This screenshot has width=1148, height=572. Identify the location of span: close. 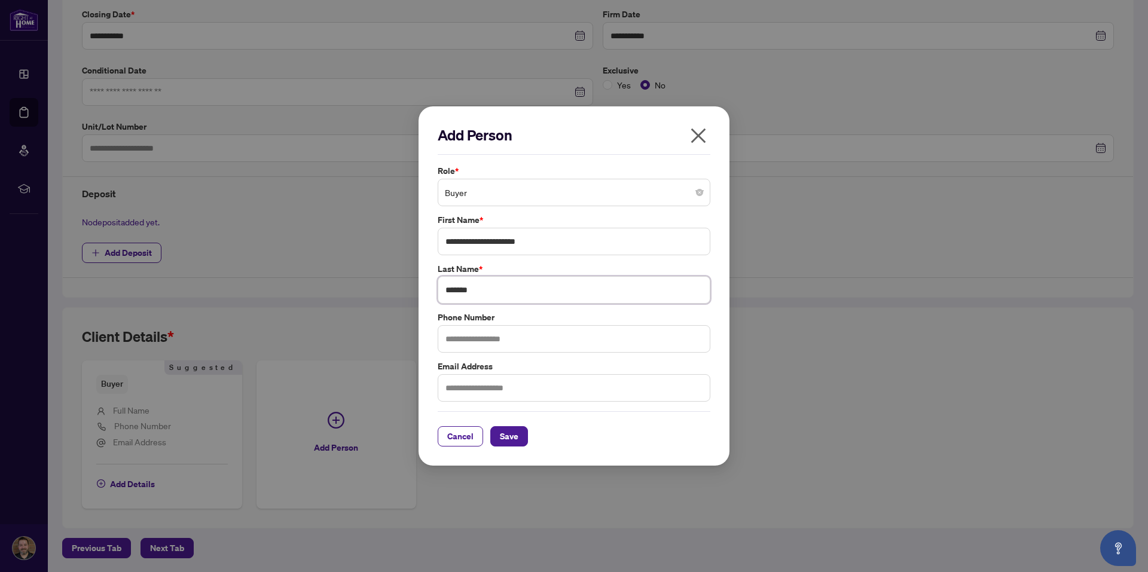
(698, 136).